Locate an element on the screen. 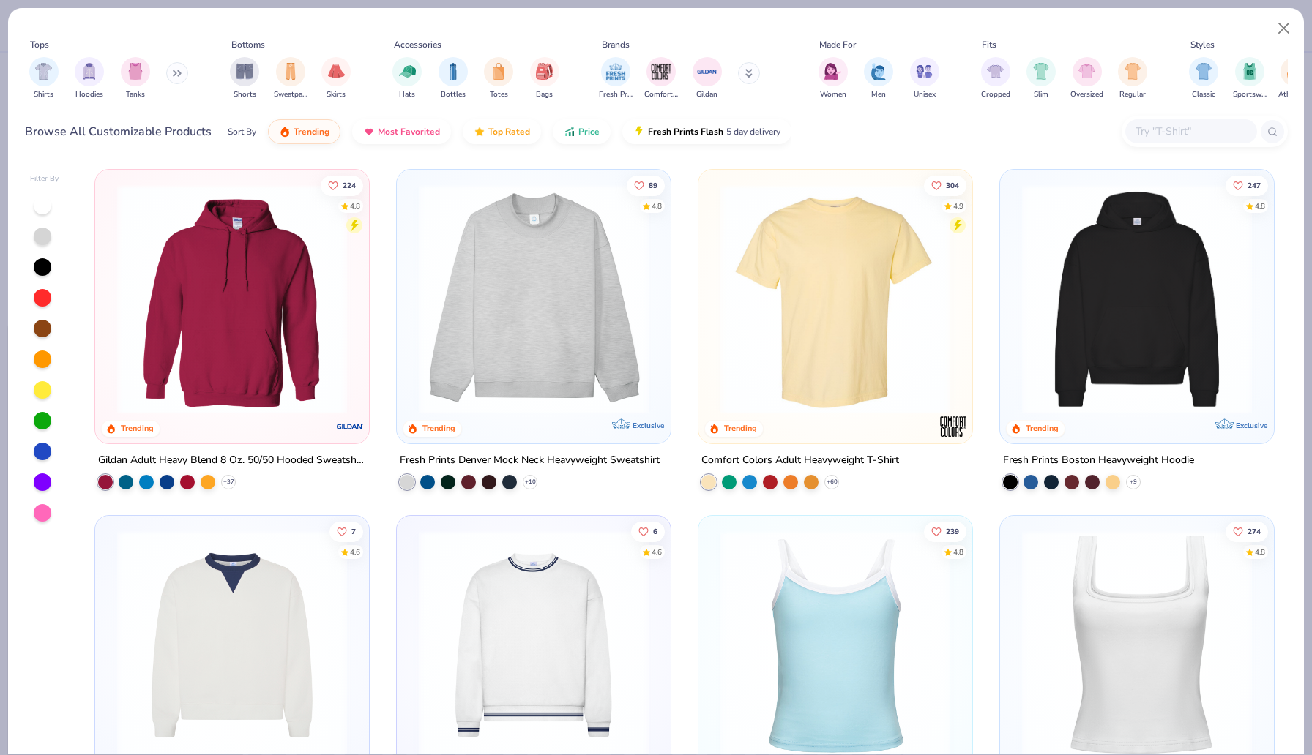 The height and width of the screenshot is (755, 1312). div: Tops is located at coordinates (40, 45).